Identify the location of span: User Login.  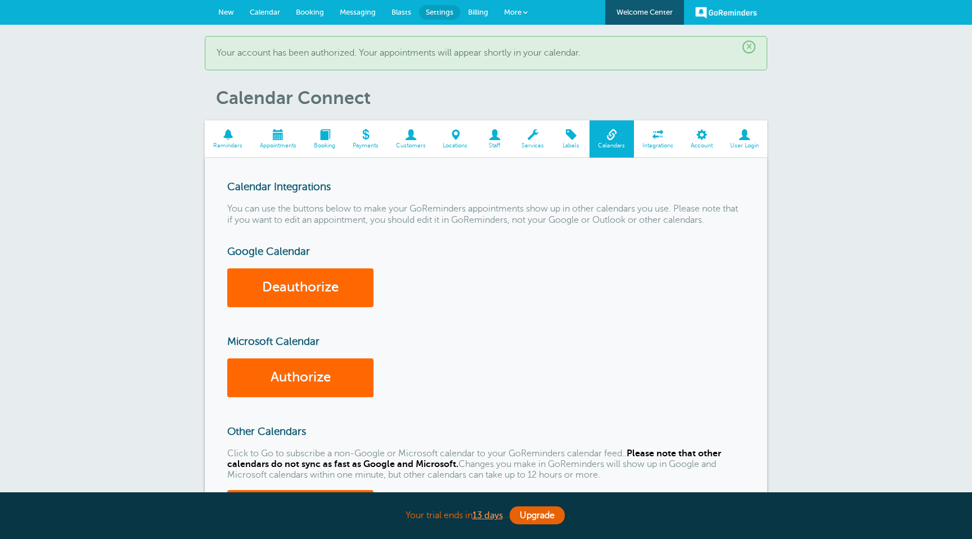
(744, 146).